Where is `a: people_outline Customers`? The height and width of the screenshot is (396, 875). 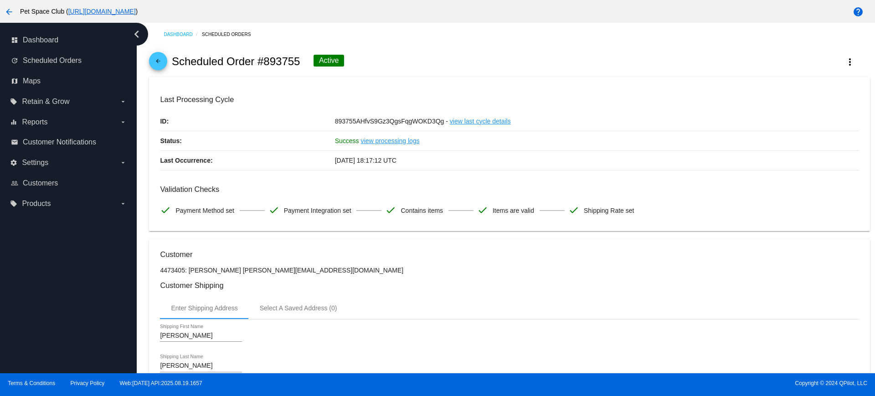 a: people_outline Customers is located at coordinates (69, 183).